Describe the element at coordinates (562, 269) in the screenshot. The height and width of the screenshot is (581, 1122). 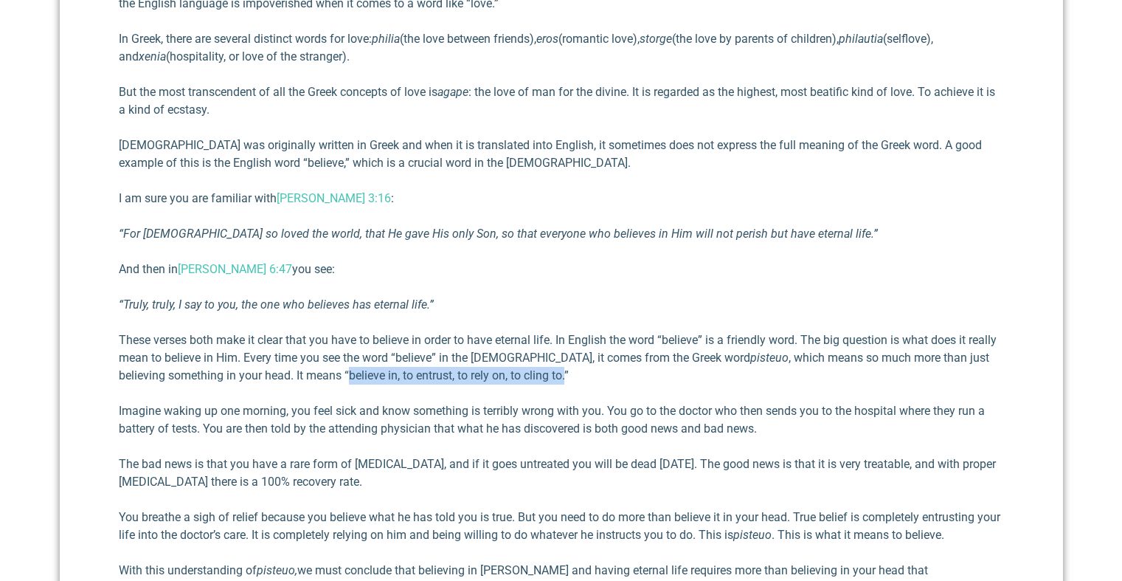
I see `p: And then in you see:` at that location.